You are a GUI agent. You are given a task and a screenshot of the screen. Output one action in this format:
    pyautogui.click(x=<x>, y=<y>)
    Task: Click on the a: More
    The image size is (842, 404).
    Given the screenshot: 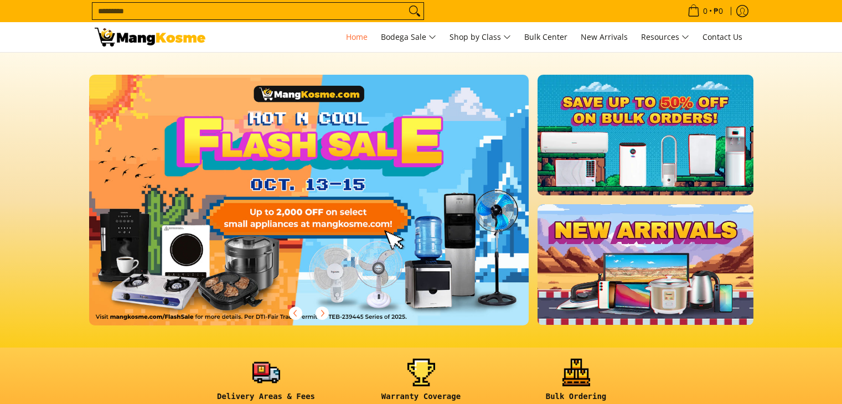 What is the action you would take?
    pyautogui.click(x=327, y=209)
    